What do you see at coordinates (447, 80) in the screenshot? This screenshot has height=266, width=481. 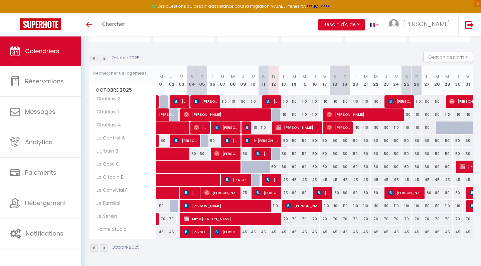 I see `th: 29` at bounding box center [447, 80].